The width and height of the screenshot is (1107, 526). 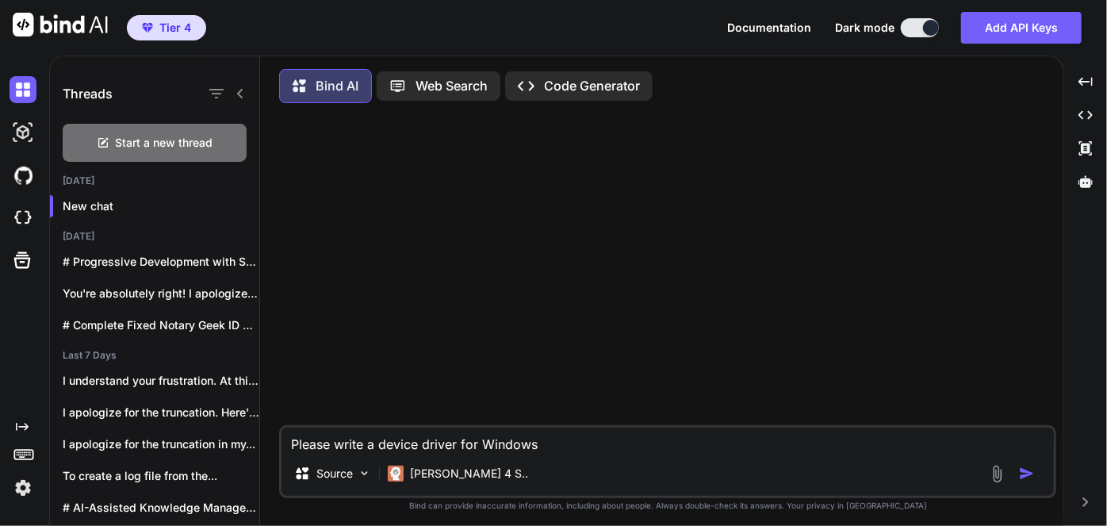 What do you see at coordinates (175, 28) in the screenshot?
I see `span: Tier 4` at bounding box center [175, 28].